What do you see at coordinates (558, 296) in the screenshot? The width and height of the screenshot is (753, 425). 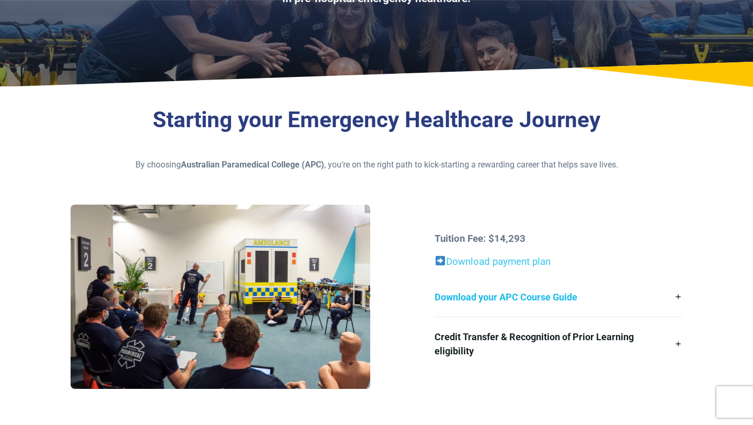 I see `a: Download your APC Course Guide` at bounding box center [558, 296].